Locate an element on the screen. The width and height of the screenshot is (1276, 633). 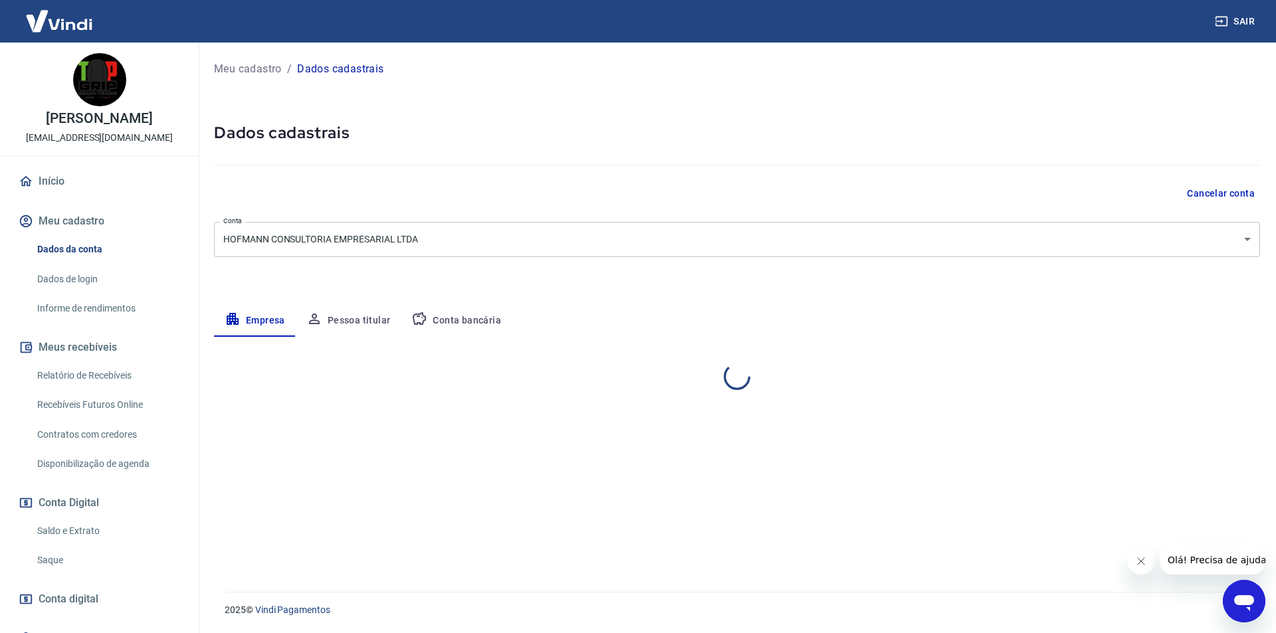
p: Meu cadastro is located at coordinates (248, 69).